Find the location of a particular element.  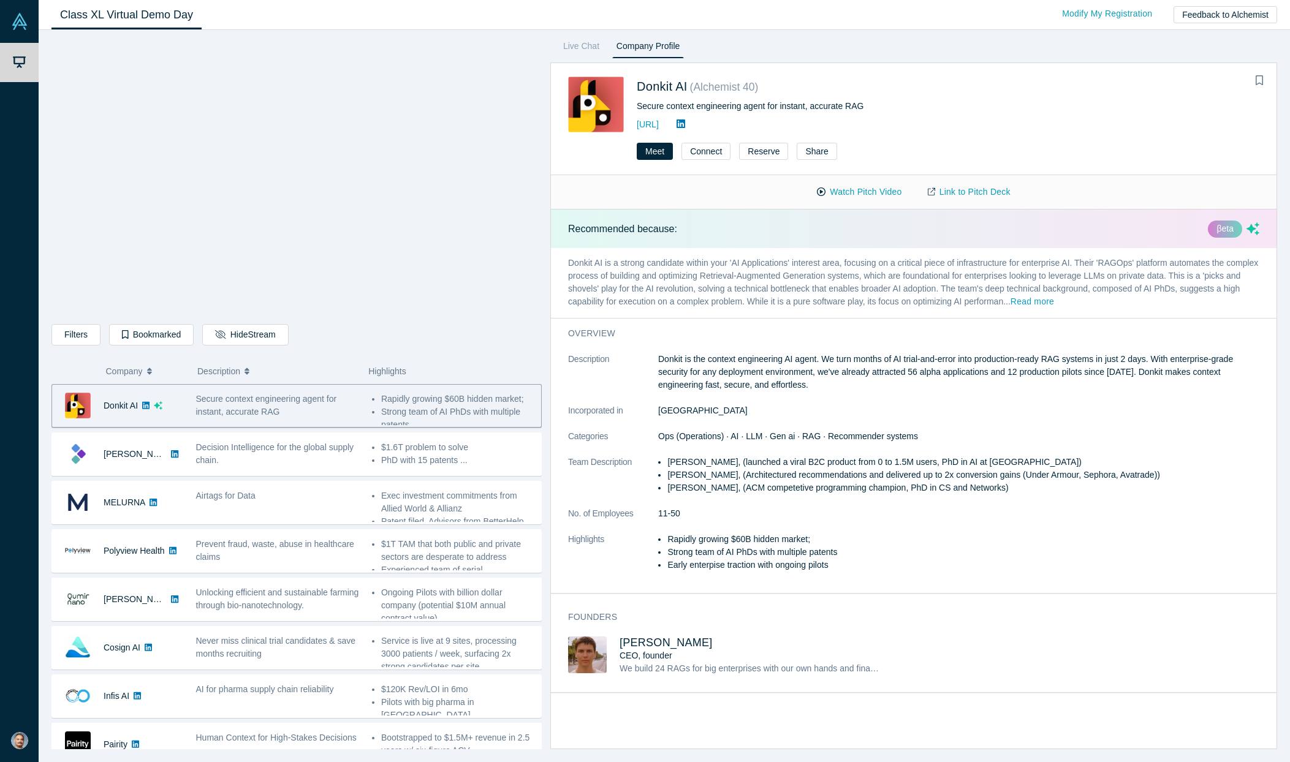

dt: Categories is located at coordinates (613, 443).